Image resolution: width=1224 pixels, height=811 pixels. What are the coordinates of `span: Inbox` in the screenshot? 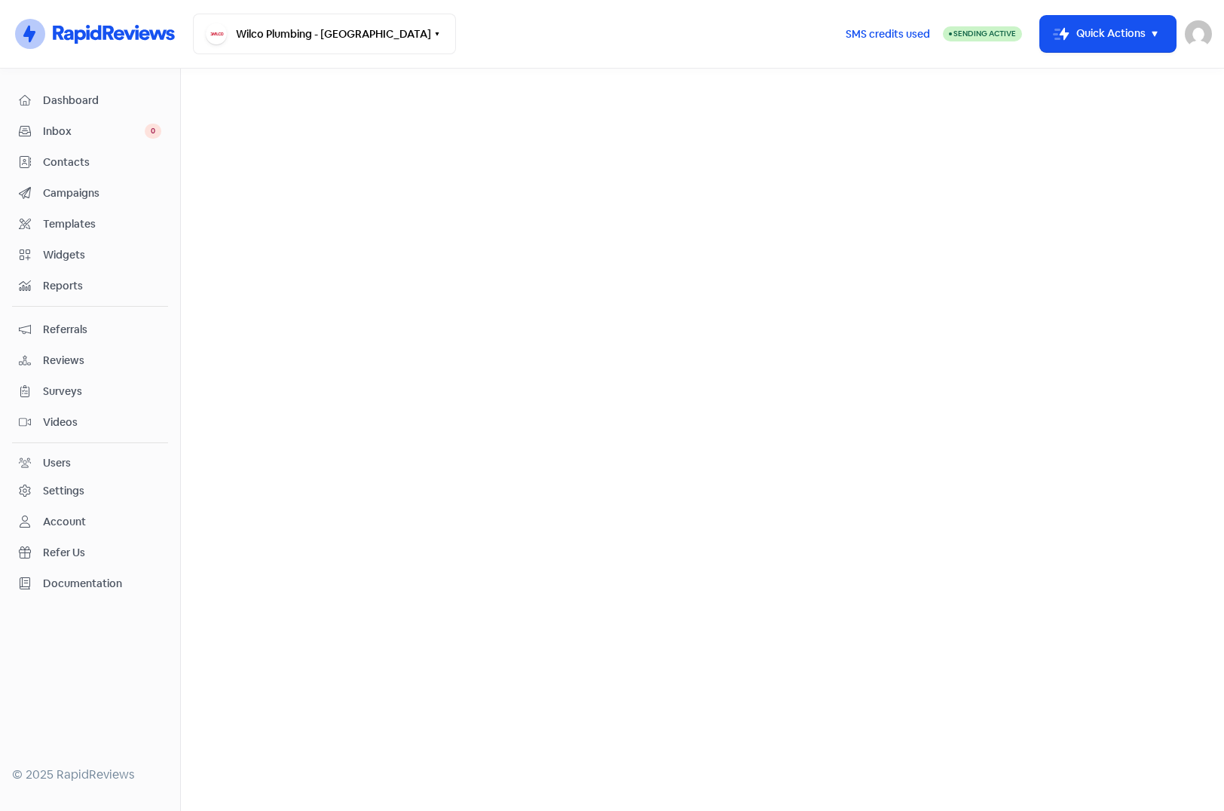 It's located at (93, 131).